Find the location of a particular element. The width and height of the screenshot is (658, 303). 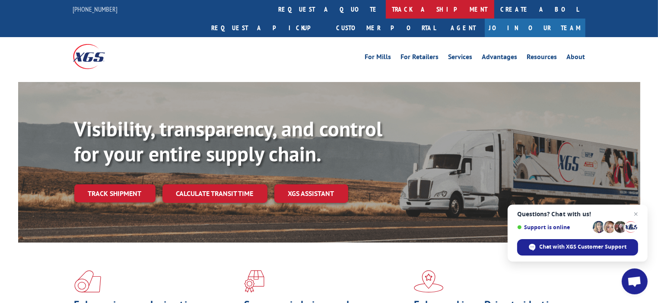

span: Support is online is located at coordinates (553, 227).